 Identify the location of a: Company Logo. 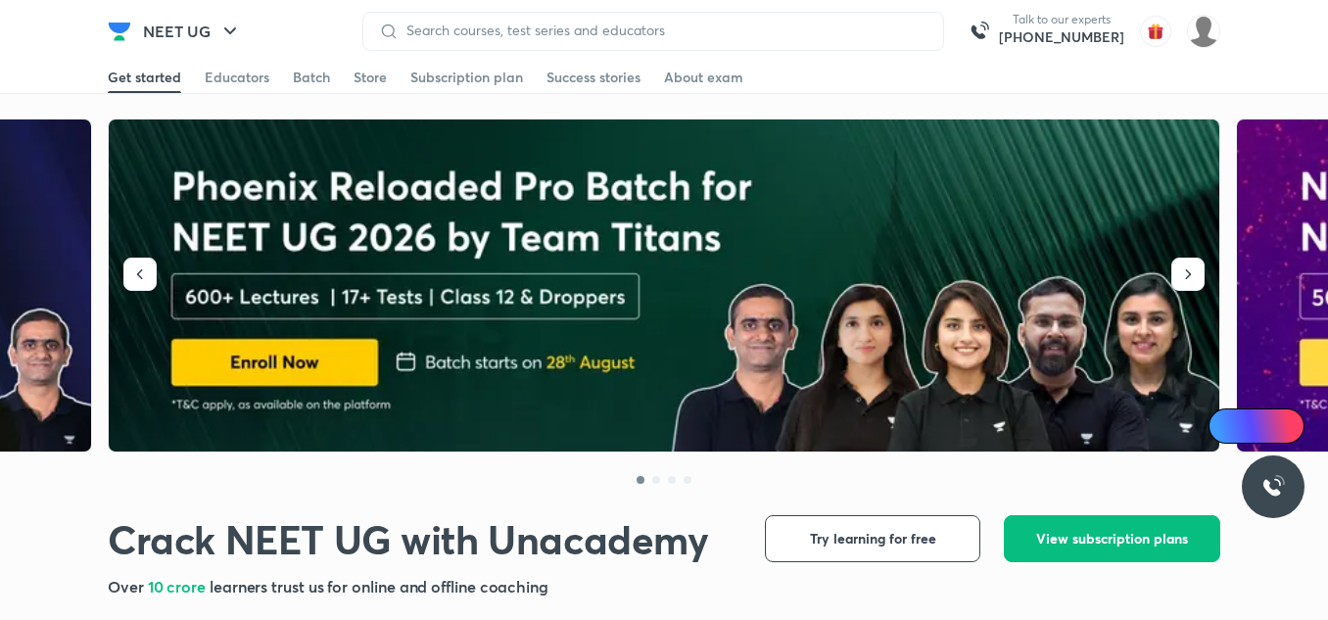
(119, 31).